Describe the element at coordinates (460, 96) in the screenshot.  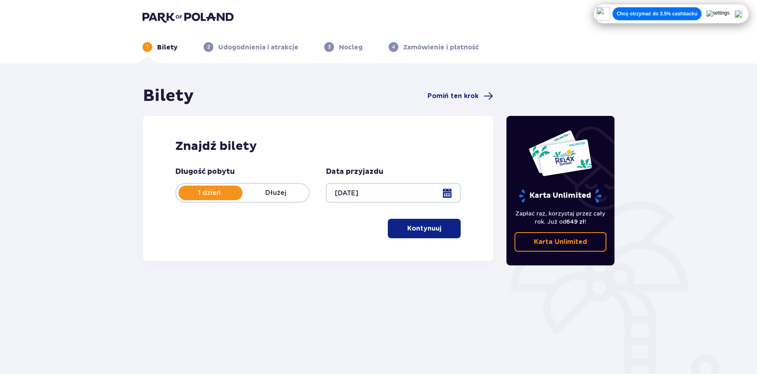
I see `a: Pomiń ten krok` at that location.